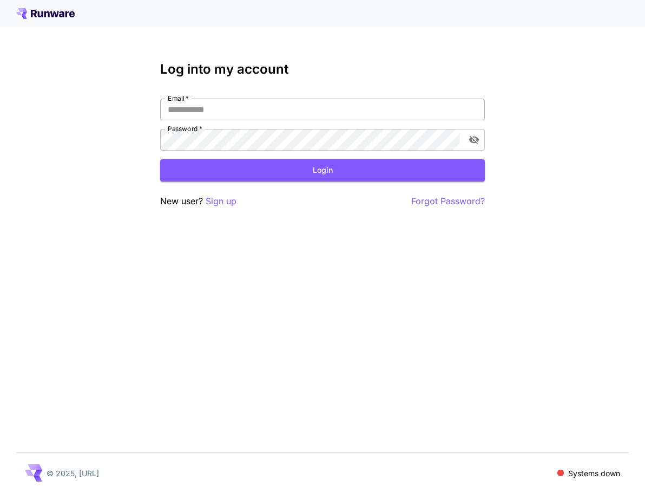  I want to click on button: Sign up, so click(221, 201).